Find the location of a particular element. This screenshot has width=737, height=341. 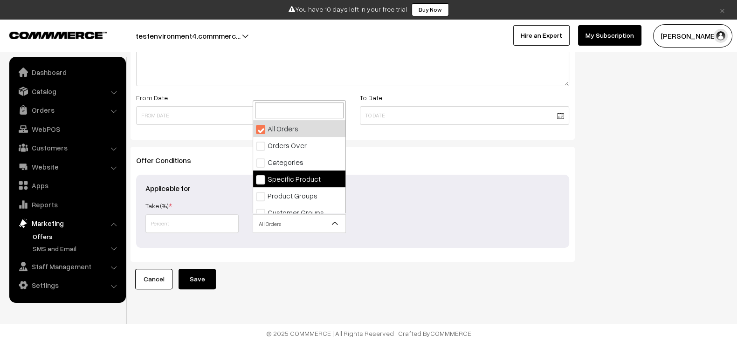

a: WebPOS is located at coordinates (67, 129).